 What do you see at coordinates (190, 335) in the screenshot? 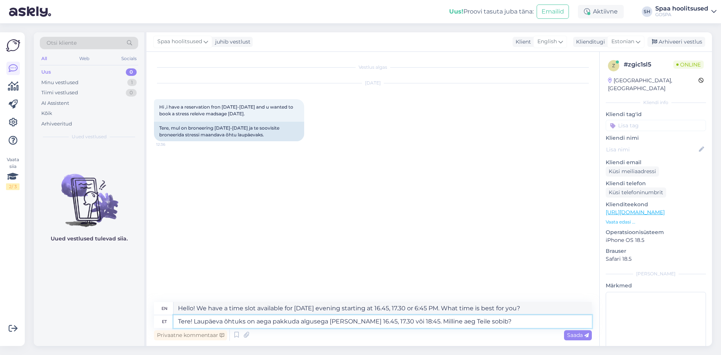
I see `div: Privaatne kommentaar` at bounding box center [190, 335].